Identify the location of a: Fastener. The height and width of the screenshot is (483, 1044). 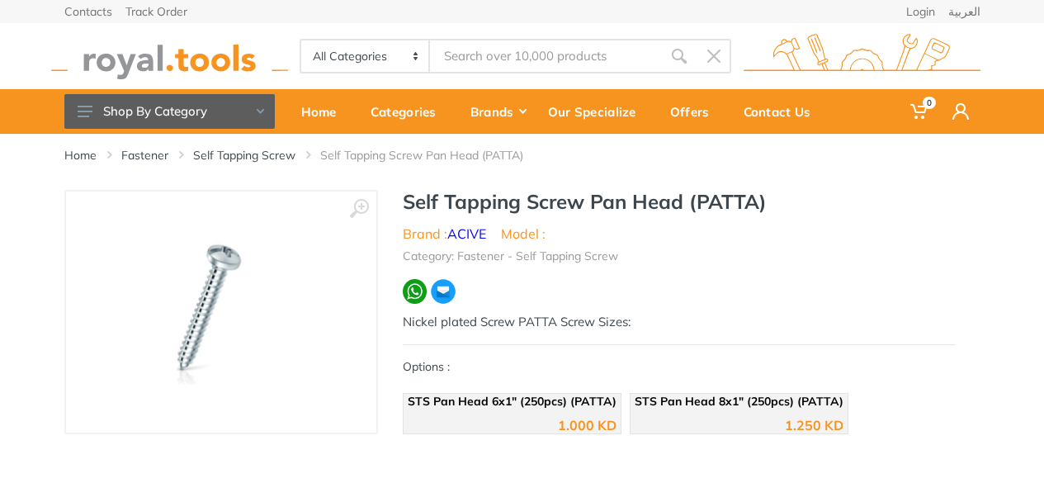
(144, 155).